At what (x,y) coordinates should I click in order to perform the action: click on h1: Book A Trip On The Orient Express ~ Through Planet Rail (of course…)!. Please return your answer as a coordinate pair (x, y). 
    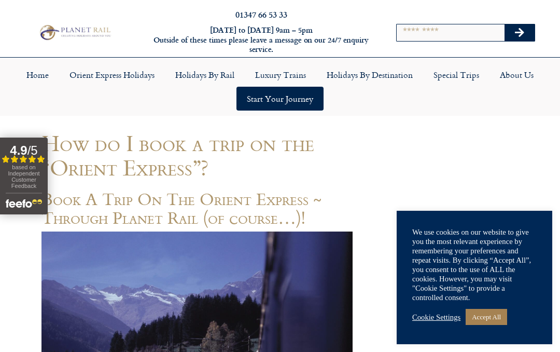
    Looking at the image, I should click on (197, 208).